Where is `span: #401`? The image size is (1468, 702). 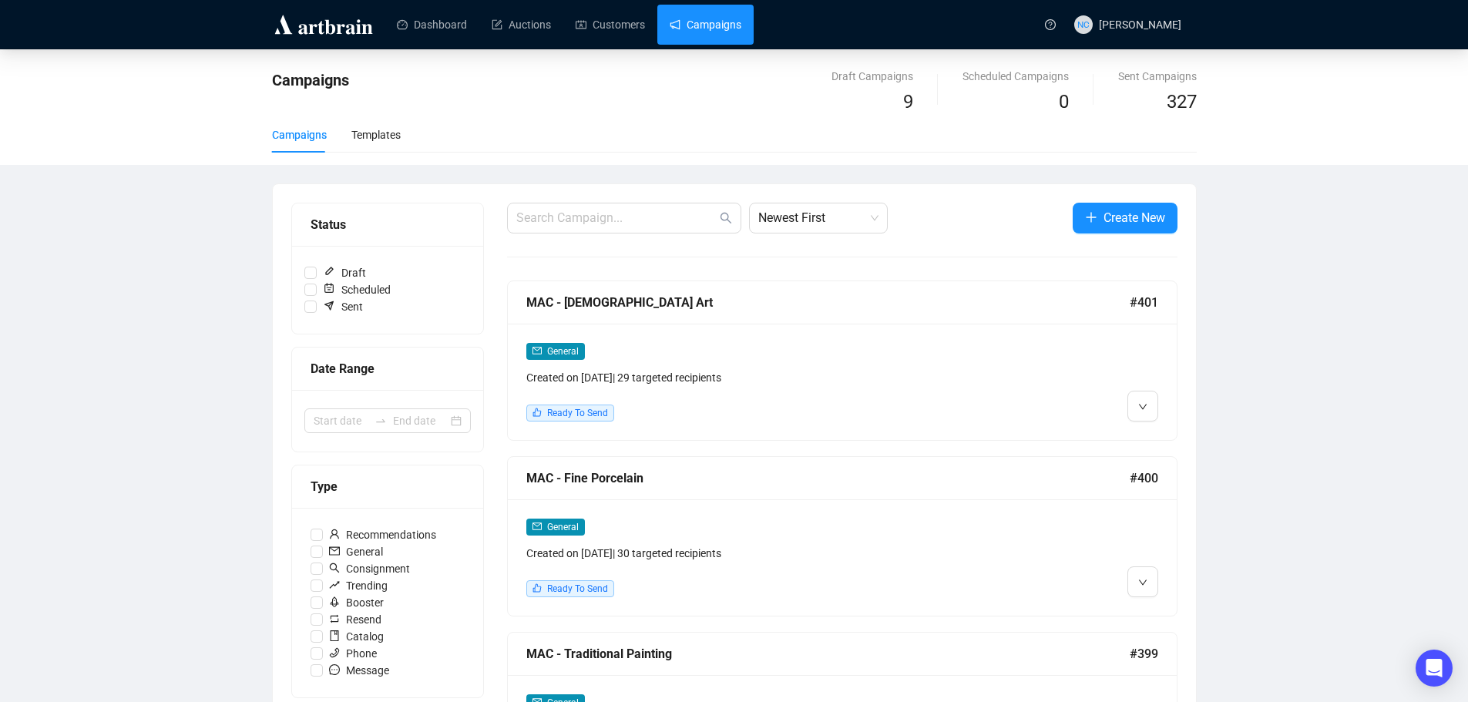
span: #401 is located at coordinates (1144, 302).